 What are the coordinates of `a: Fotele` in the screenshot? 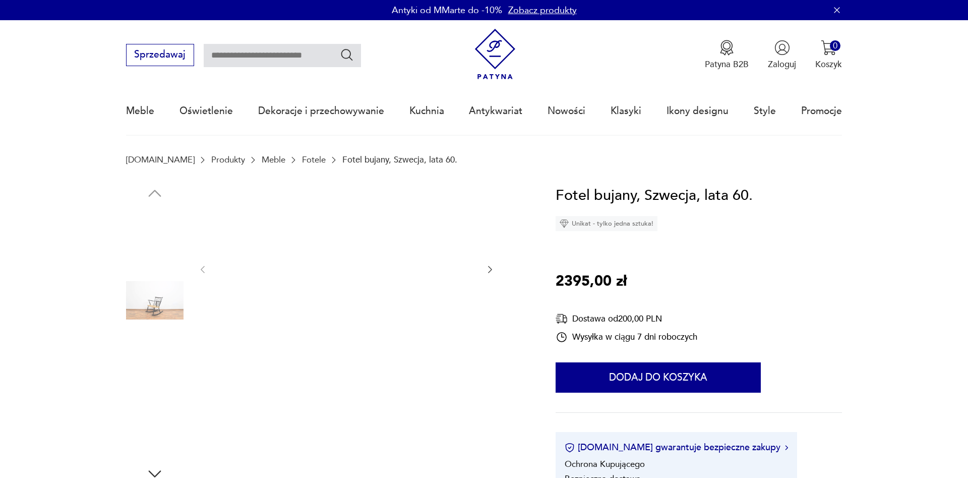 It's located at (314, 159).